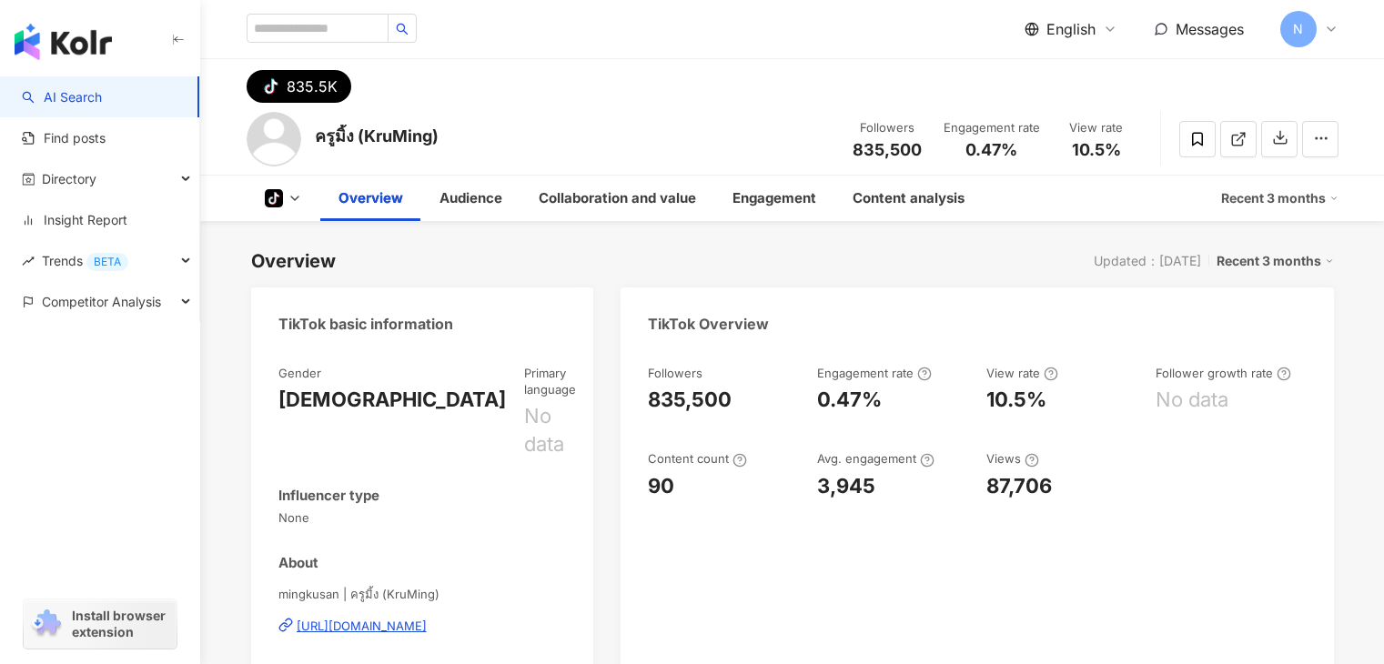  What do you see at coordinates (75, 220) in the screenshot?
I see `a: Insight Report` at bounding box center [75, 220].